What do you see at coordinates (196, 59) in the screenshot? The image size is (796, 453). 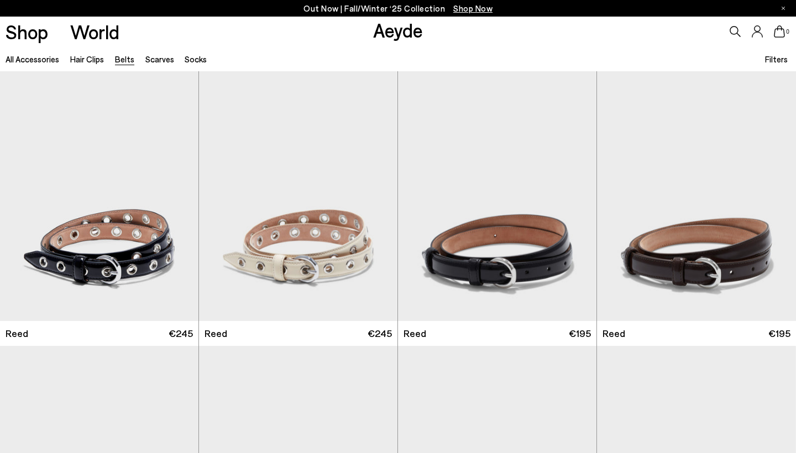 I see `a: Socks` at bounding box center [196, 59].